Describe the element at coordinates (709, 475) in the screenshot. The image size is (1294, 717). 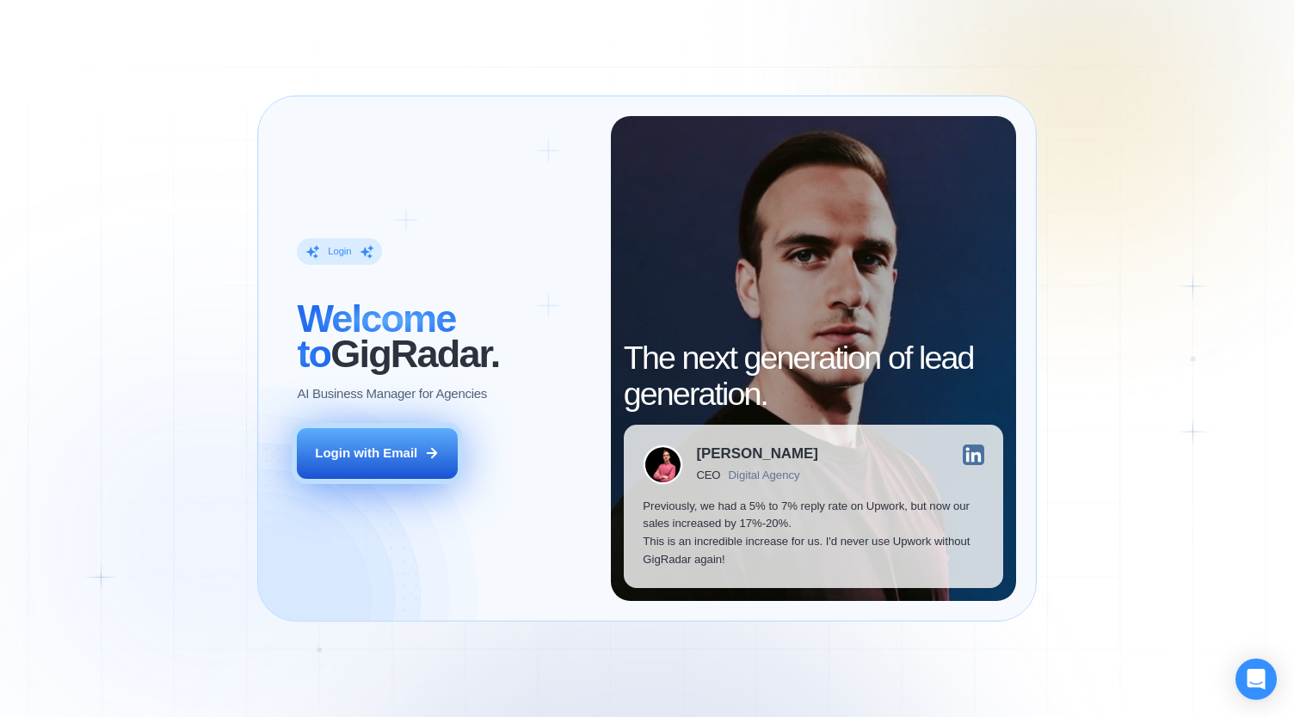
I see `div: CEO` at that location.